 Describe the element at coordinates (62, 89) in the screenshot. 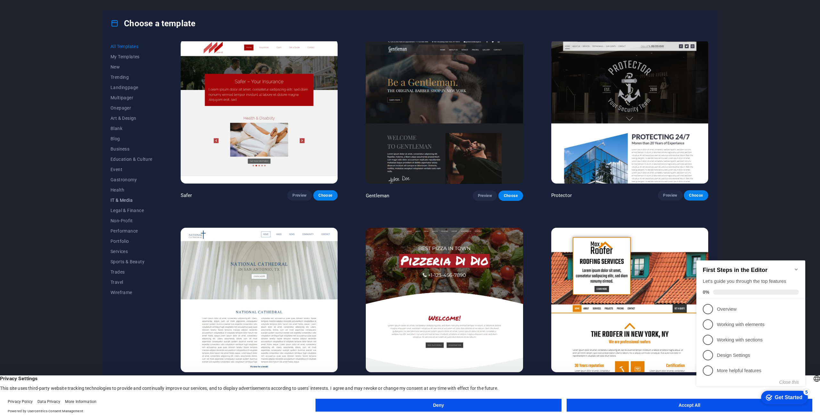

I see `p: Working with sections` at that location.